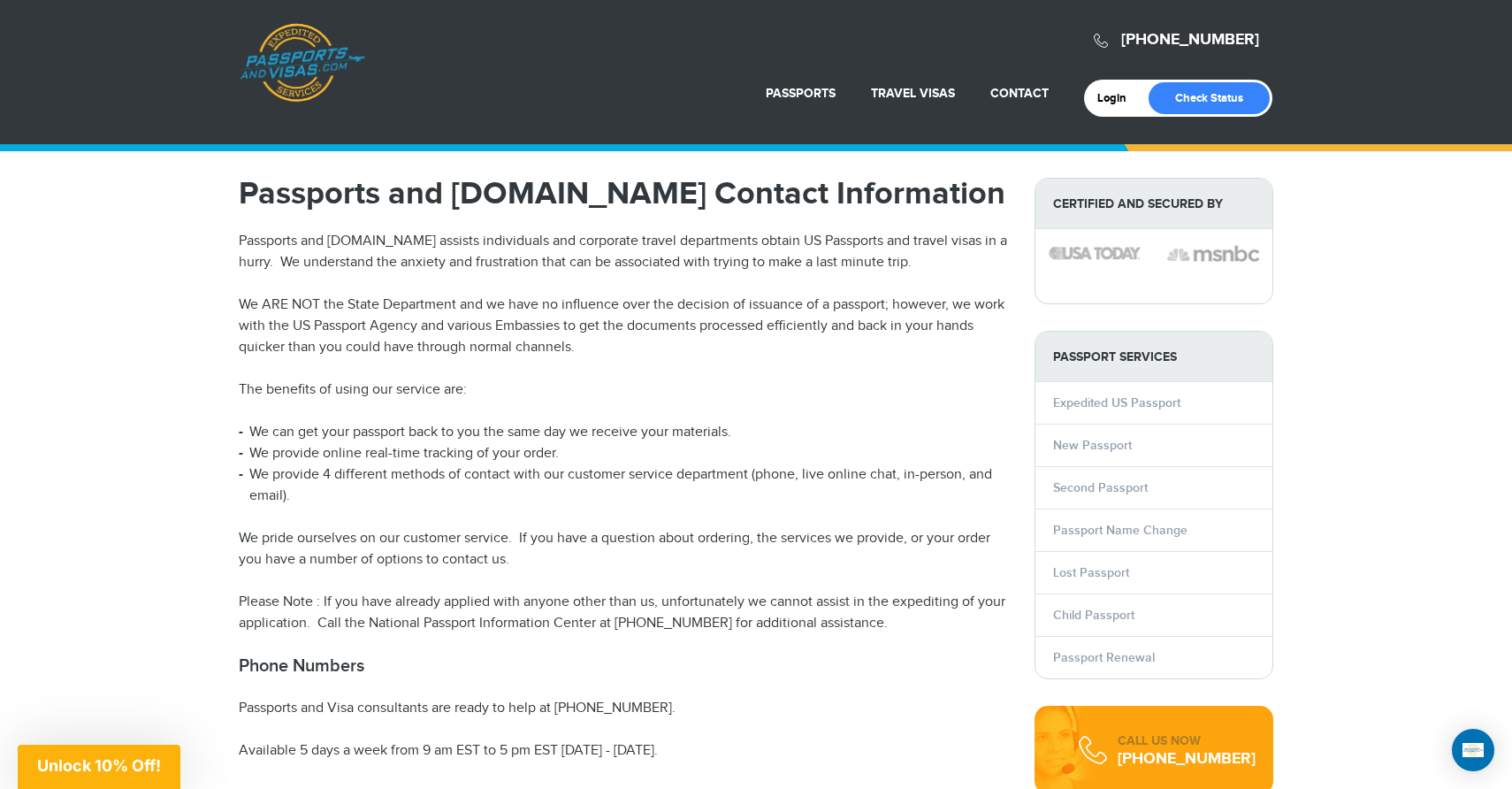  What do you see at coordinates (624, 549) in the screenshot?
I see `p: We pride ourselves on our customer service. If you have a question about ordering, the services w...` at bounding box center [624, 549].